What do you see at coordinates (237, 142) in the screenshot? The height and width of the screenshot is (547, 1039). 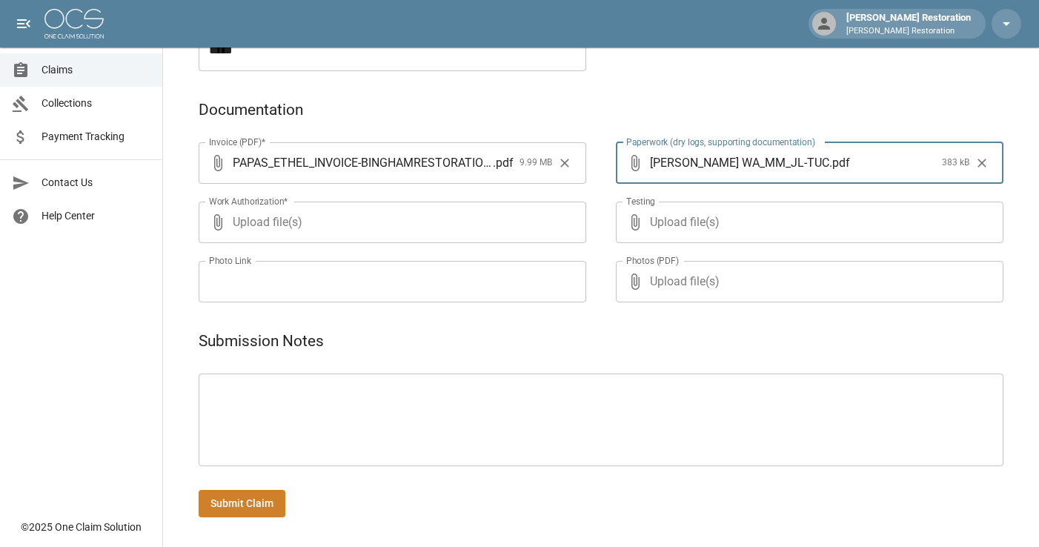 I see `label: Invoice (PDF)*` at bounding box center [237, 142].